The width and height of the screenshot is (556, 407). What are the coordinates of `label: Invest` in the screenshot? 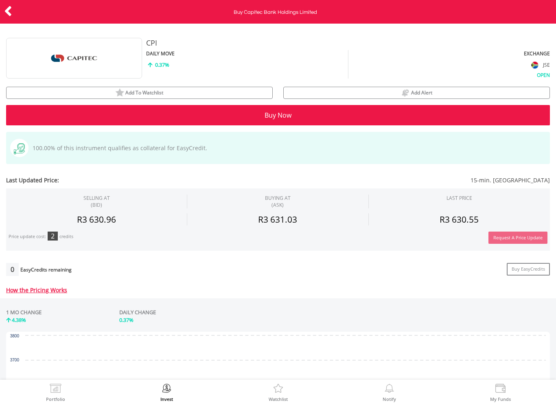 It's located at (167, 399).